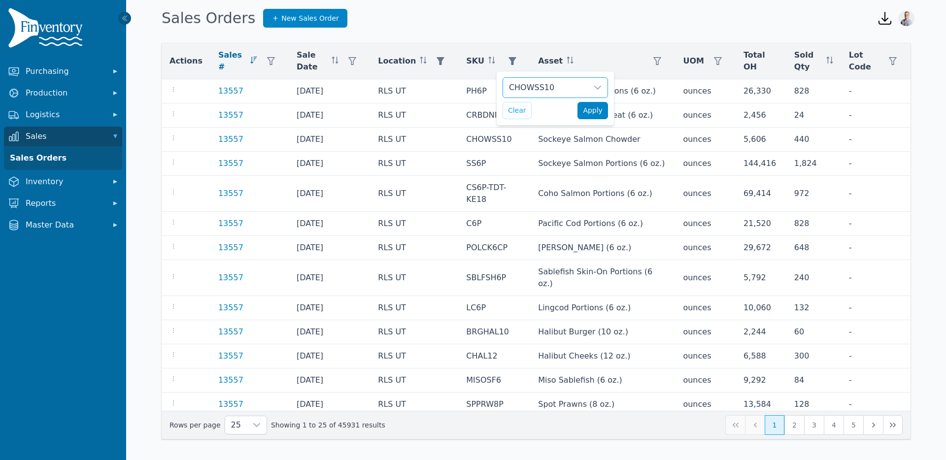 The image size is (946, 460). What do you see at coordinates (494, 194) in the screenshot?
I see `td: CS6P-TDT-KE18` at bounding box center [494, 194].